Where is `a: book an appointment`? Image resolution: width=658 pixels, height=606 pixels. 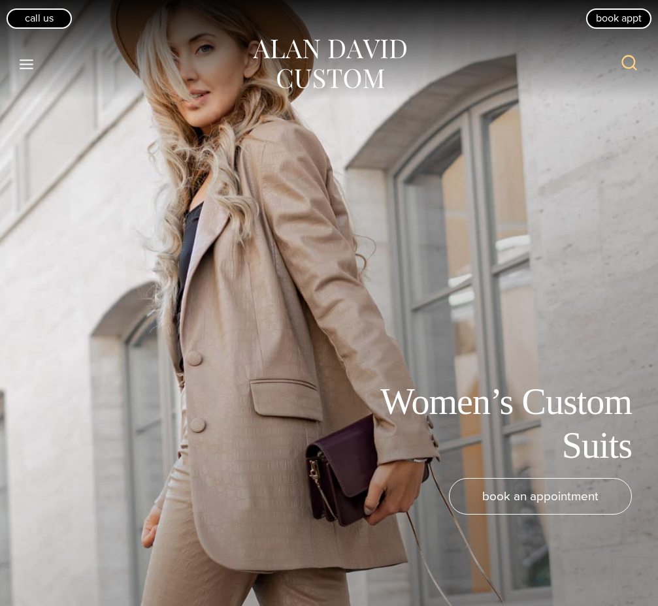
a: book an appointment is located at coordinates (540, 496).